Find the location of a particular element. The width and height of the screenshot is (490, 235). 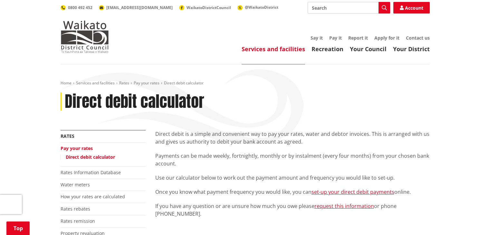

p: Use our calculator below to work out the payment amount and frequency you would like to set-up. is located at coordinates (292, 178).